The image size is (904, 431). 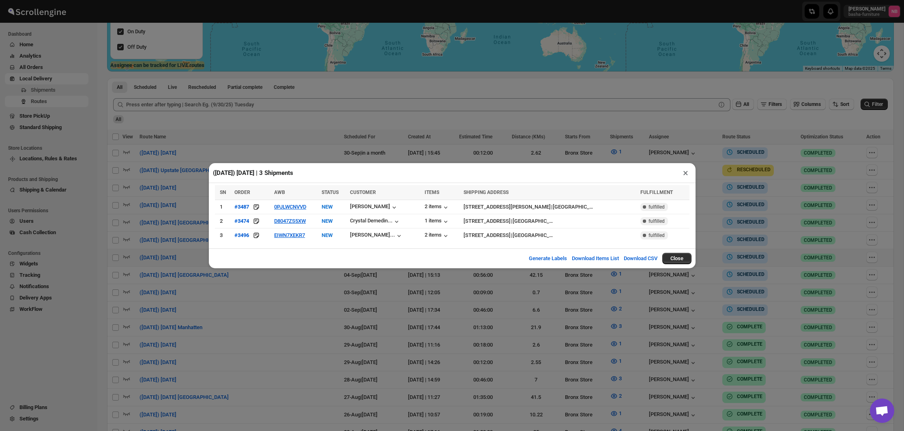 I want to click on div: #3474, so click(x=242, y=221).